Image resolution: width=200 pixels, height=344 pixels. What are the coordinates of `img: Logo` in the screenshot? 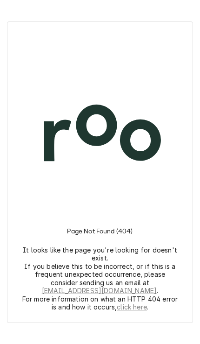 It's located at (100, 134).